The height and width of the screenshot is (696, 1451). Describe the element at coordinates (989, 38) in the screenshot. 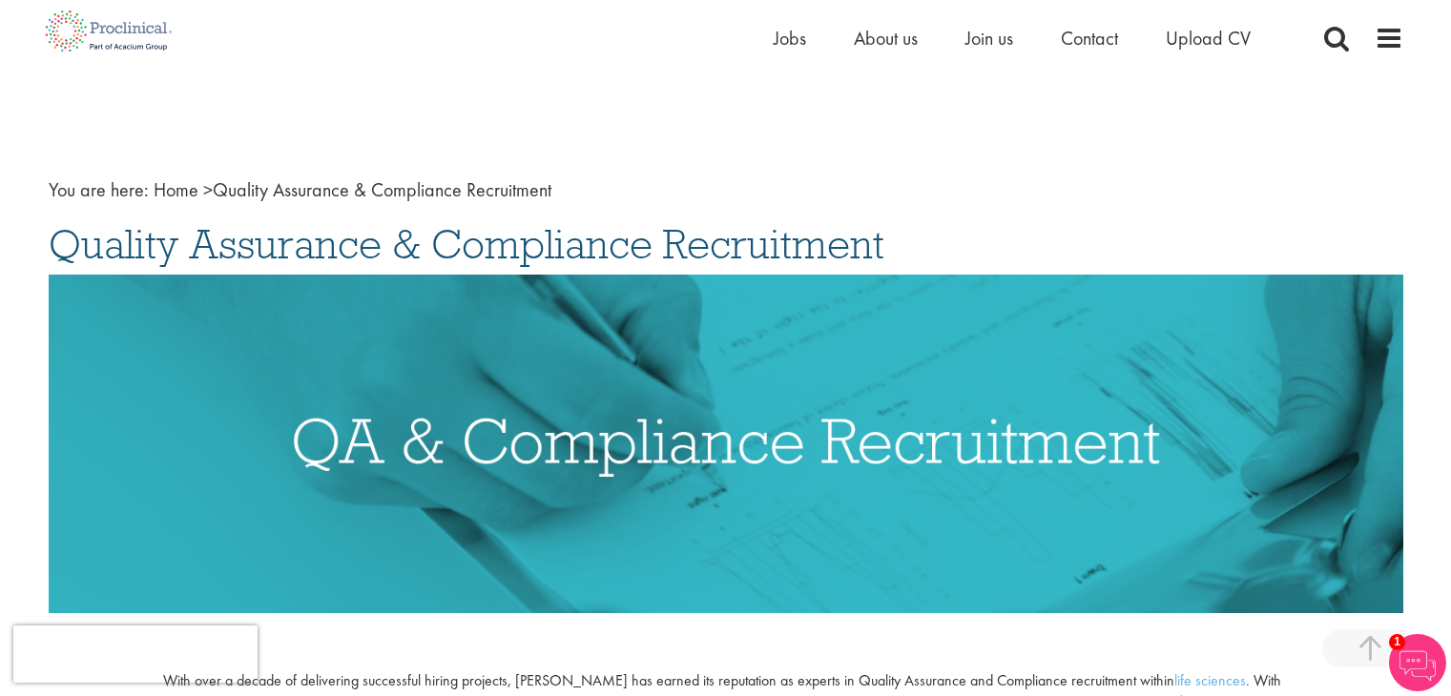

I see `a: Join us` at that location.